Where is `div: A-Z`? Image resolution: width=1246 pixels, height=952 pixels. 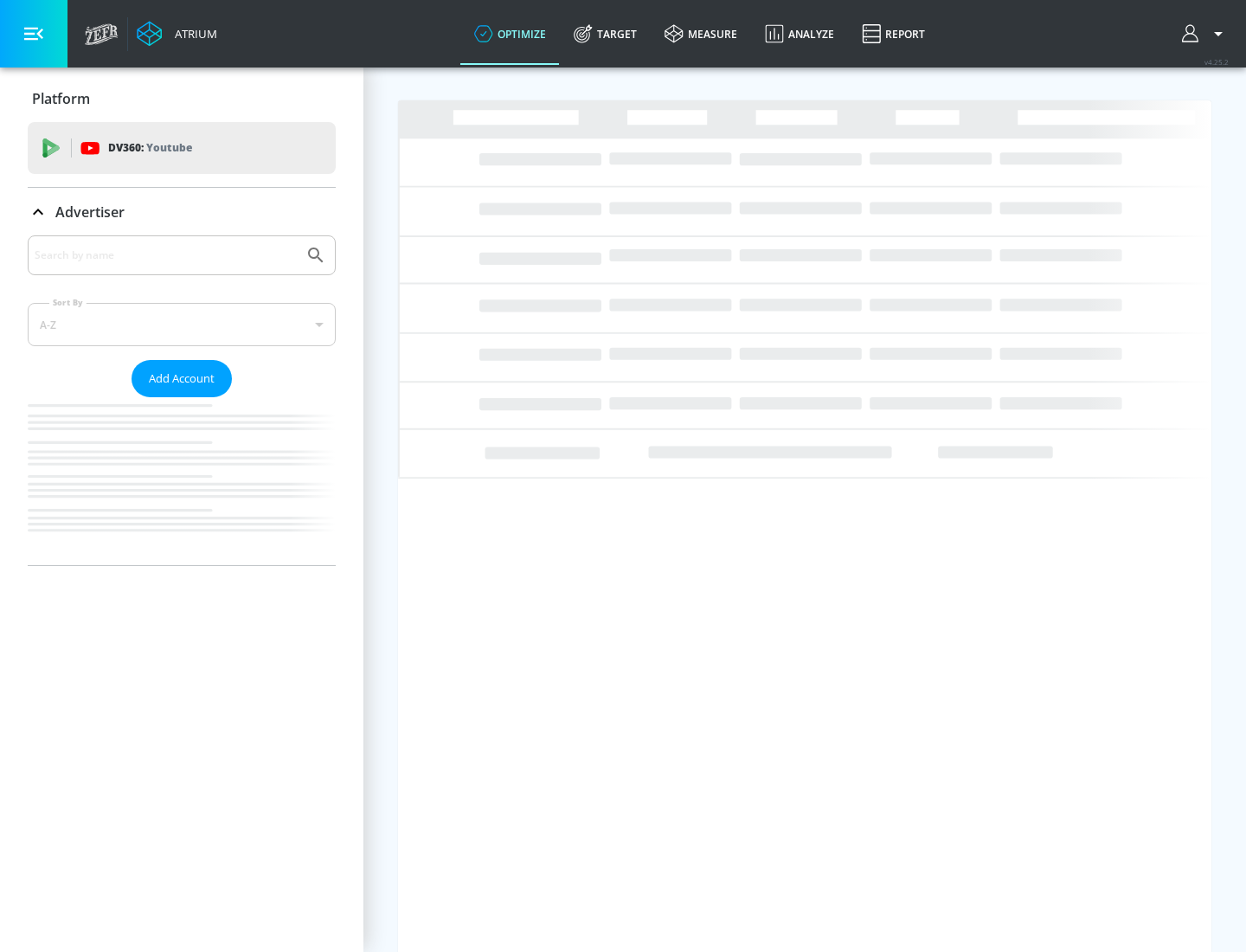
div: A-Z is located at coordinates (181, 324).